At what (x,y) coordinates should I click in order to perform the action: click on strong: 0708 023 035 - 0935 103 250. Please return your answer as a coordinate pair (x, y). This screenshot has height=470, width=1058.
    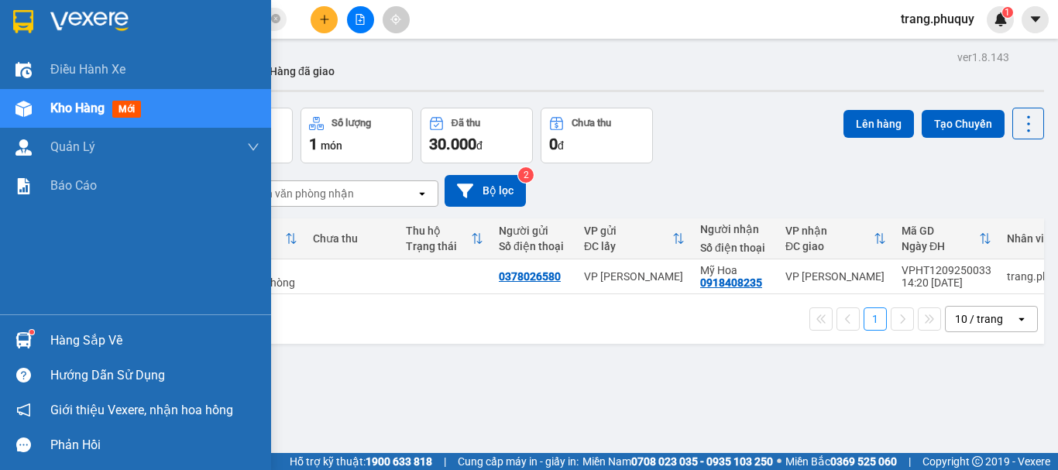
    Looking at the image, I should click on (702, 462).